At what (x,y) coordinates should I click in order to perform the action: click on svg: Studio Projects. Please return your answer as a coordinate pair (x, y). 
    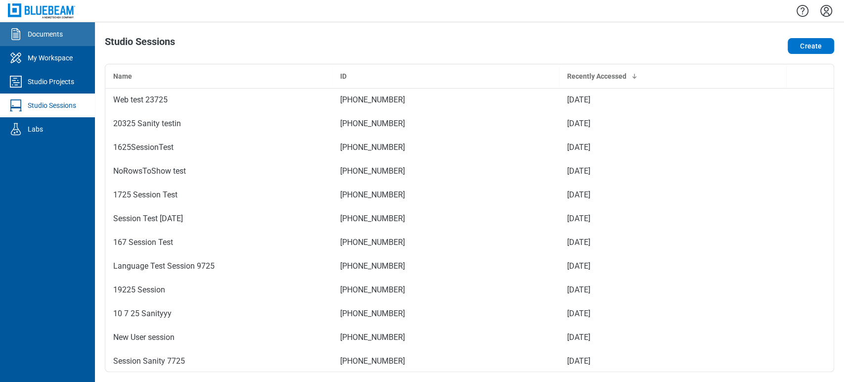
    Looking at the image, I should click on (16, 82).